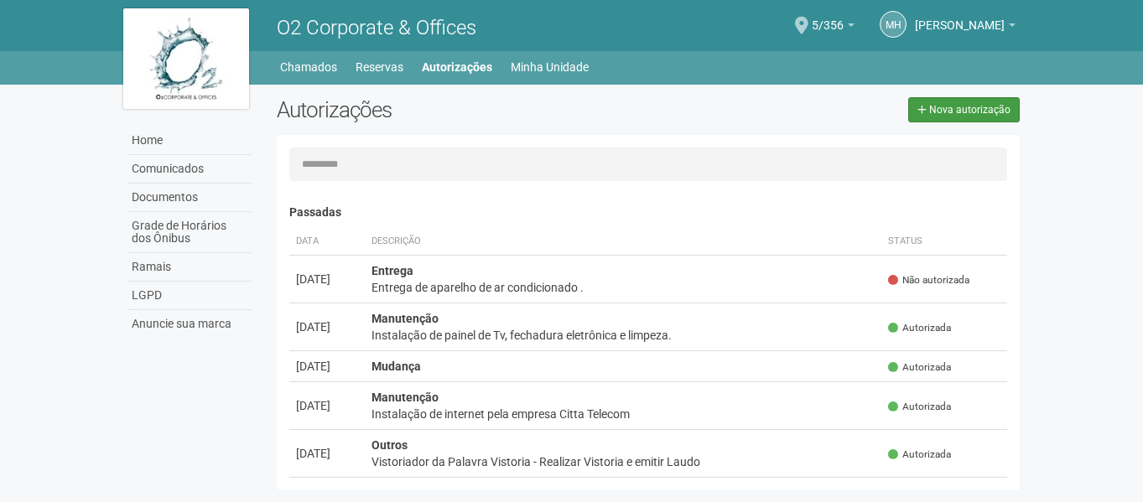 Image resolution: width=1143 pixels, height=502 pixels. I want to click on strong: Mudança, so click(396, 366).